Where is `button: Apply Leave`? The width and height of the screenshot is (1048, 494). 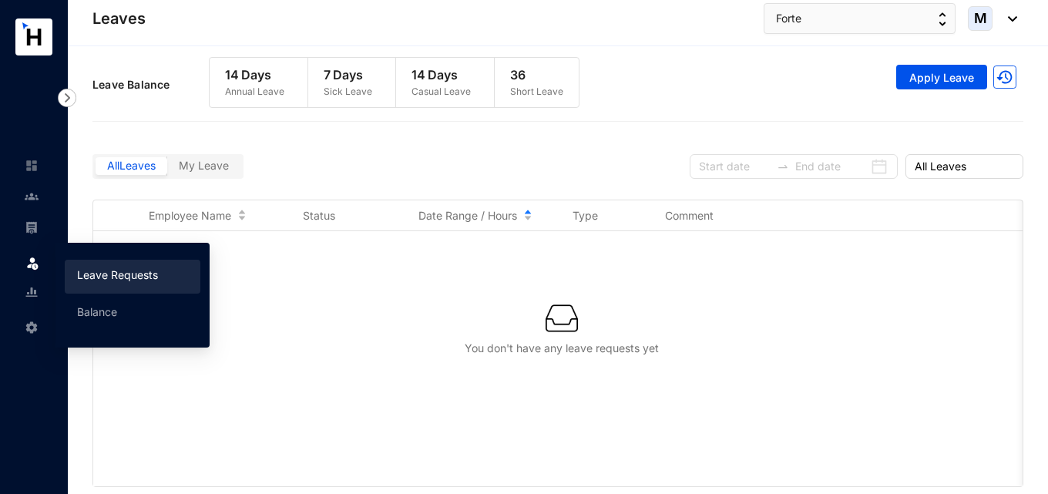
button: Apply Leave is located at coordinates (942, 77).